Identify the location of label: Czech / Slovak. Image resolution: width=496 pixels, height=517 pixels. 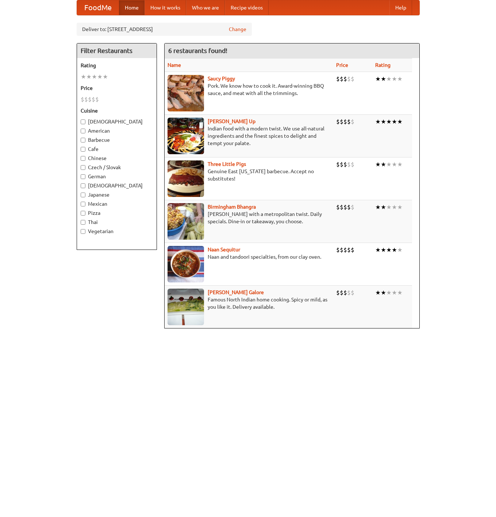
(117, 167).